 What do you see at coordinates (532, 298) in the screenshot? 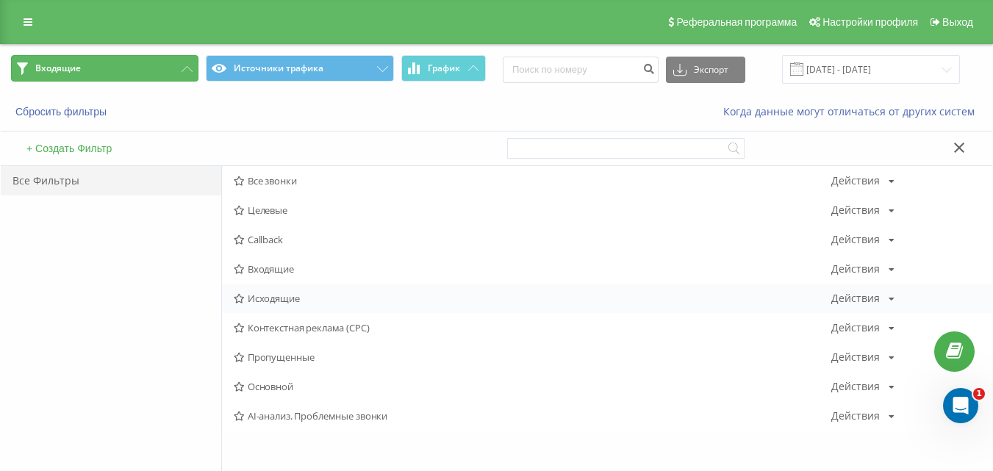
I see `span: Исходящие` at bounding box center [532, 298].